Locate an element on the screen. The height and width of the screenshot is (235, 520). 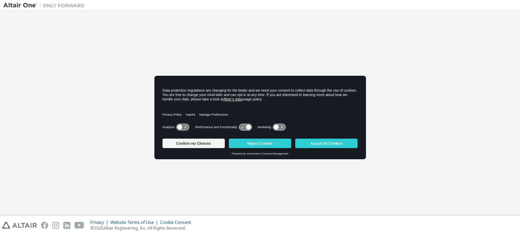
div: Website Terms of Use is located at coordinates (135, 223).